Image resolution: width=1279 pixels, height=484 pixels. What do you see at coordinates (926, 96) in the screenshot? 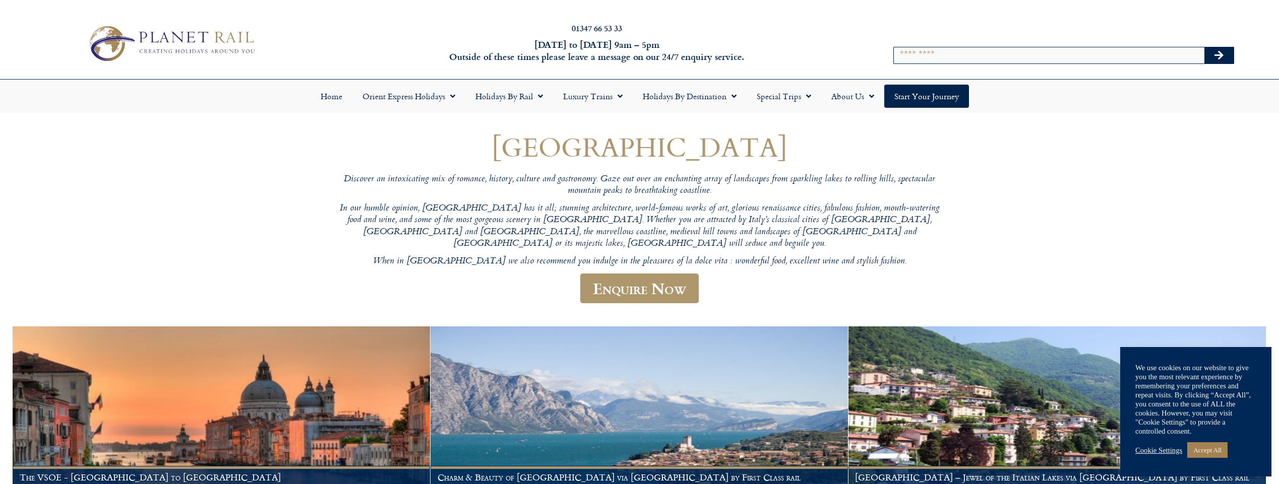
I see `a: Start your Journey` at bounding box center [926, 96].